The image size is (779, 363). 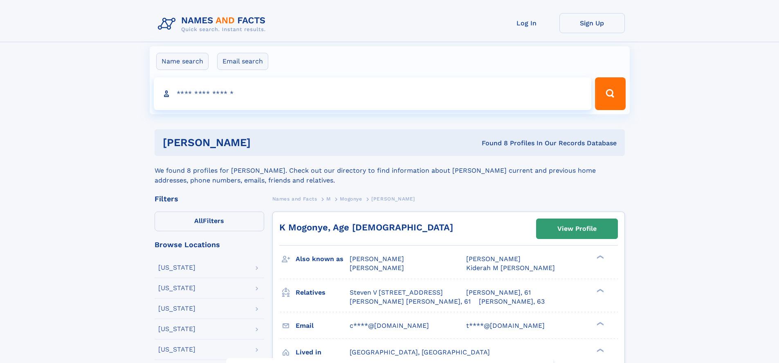 What do you see at coordinates (214, 24) in the screenshot?
I see `img: Logo Names and Facts` at bounding box center [214, 24].